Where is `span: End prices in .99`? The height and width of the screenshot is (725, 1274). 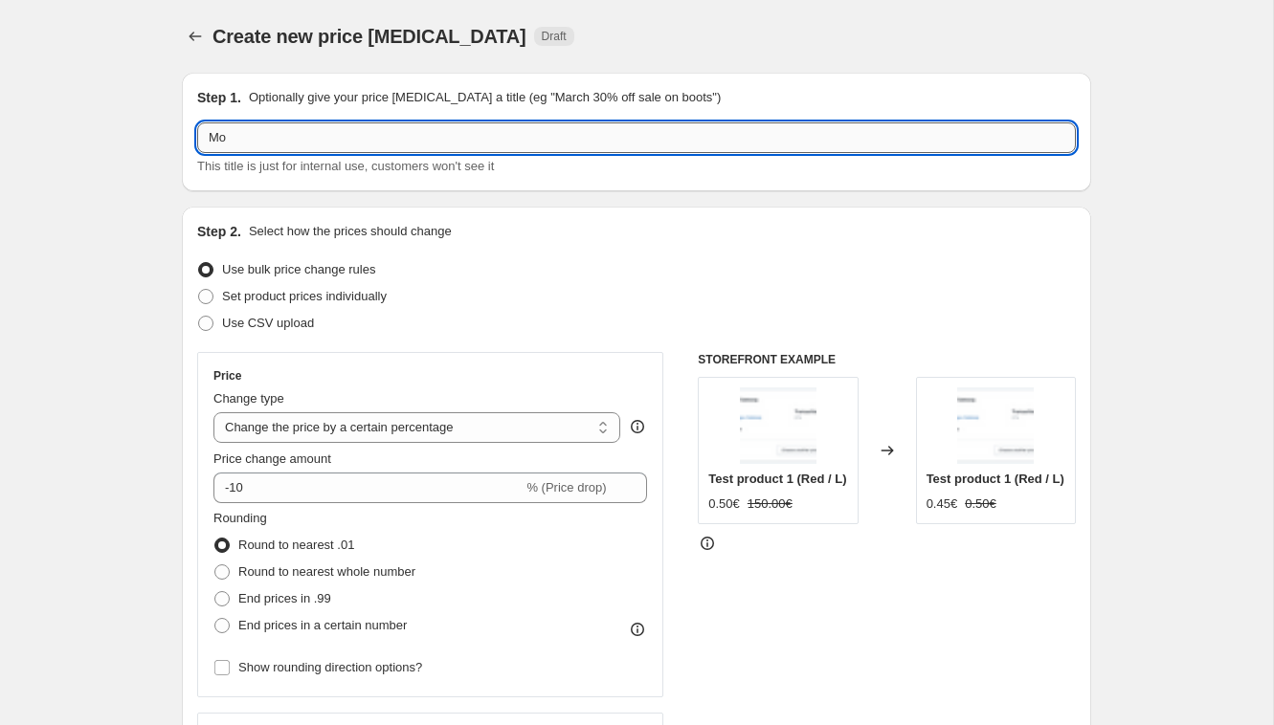 span: End prices in .99 is located at coordinates (284, 598).